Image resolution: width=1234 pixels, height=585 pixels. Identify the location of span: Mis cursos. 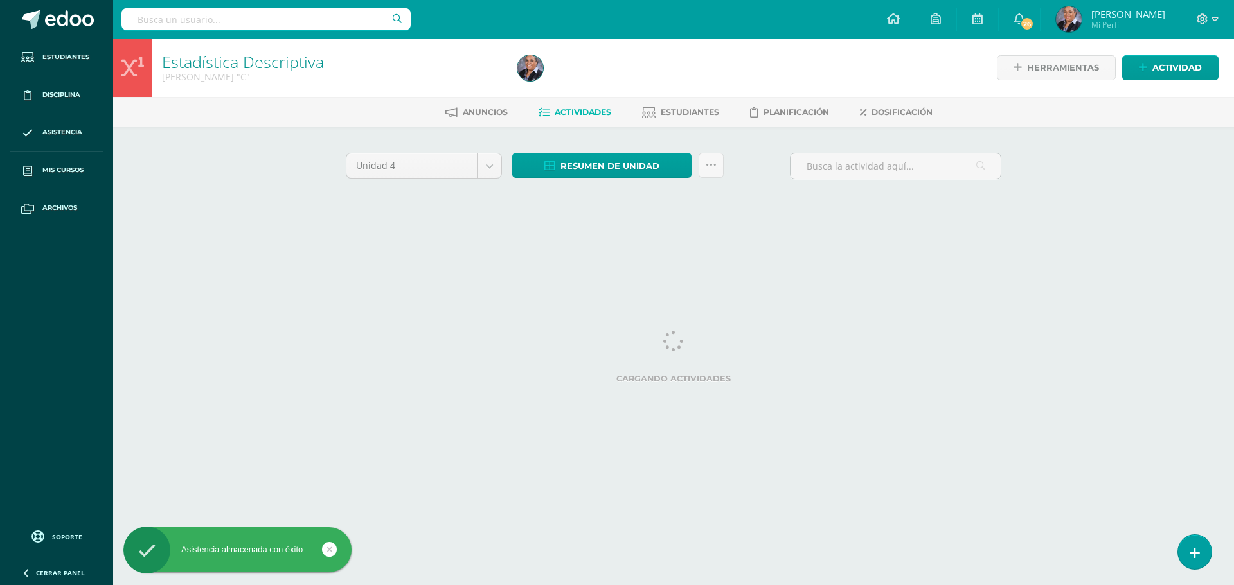
(63, 170).